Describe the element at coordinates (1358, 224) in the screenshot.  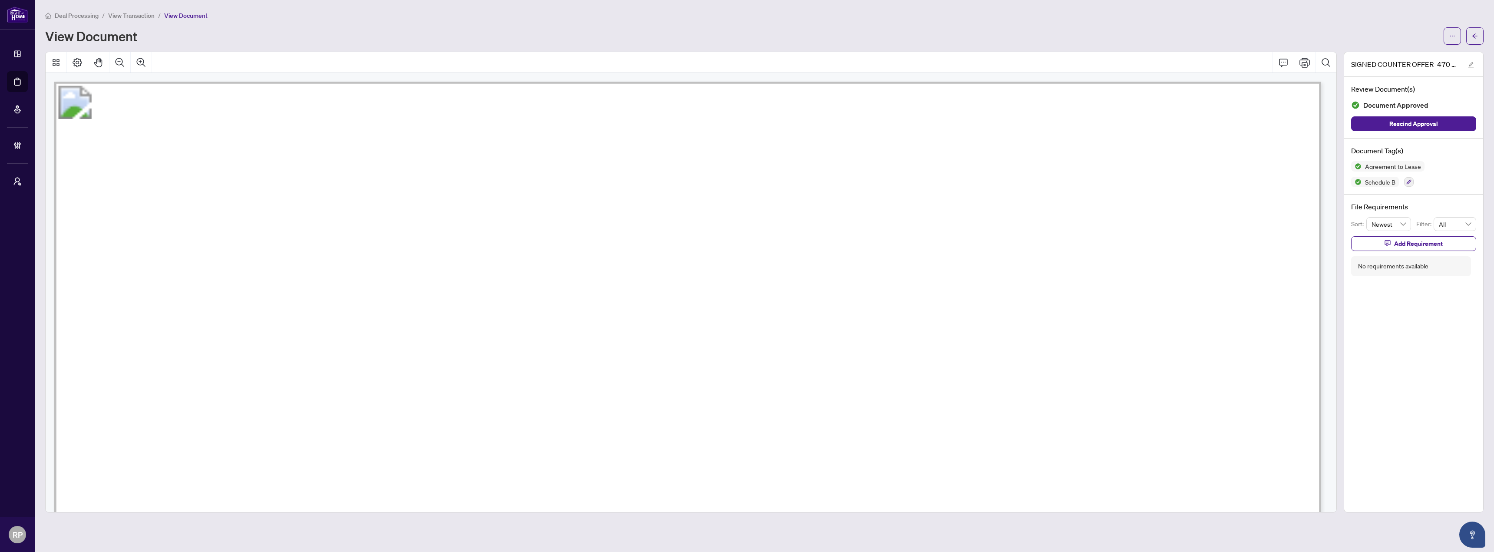
I see `p: Sort:` at that location.